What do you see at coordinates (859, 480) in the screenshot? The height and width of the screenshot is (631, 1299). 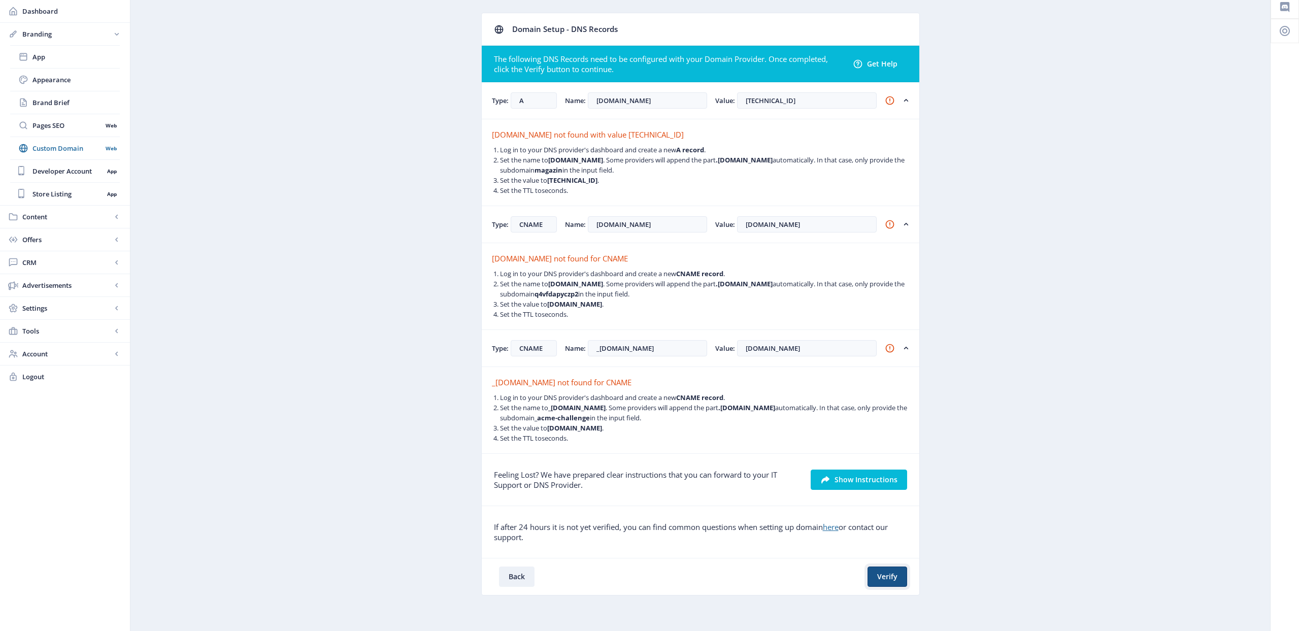 I see `button: Show Instructions` at bounding box center [859, 480].